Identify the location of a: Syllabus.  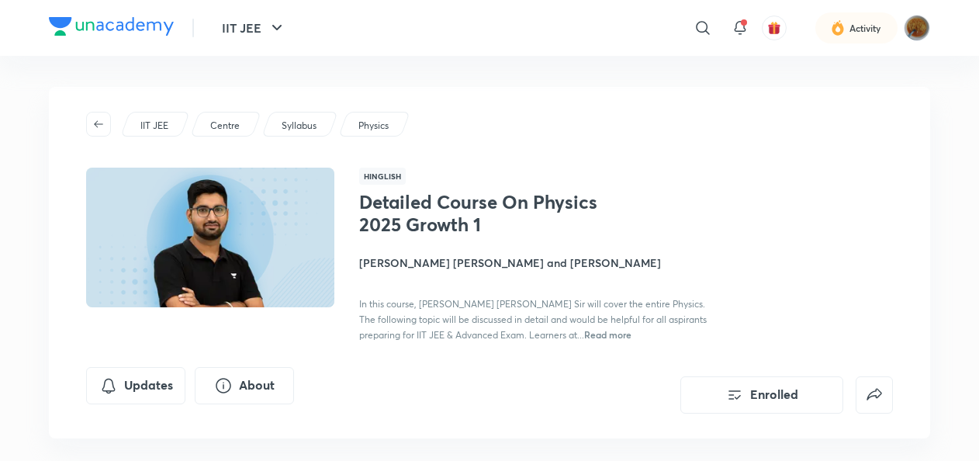
(299, 126).